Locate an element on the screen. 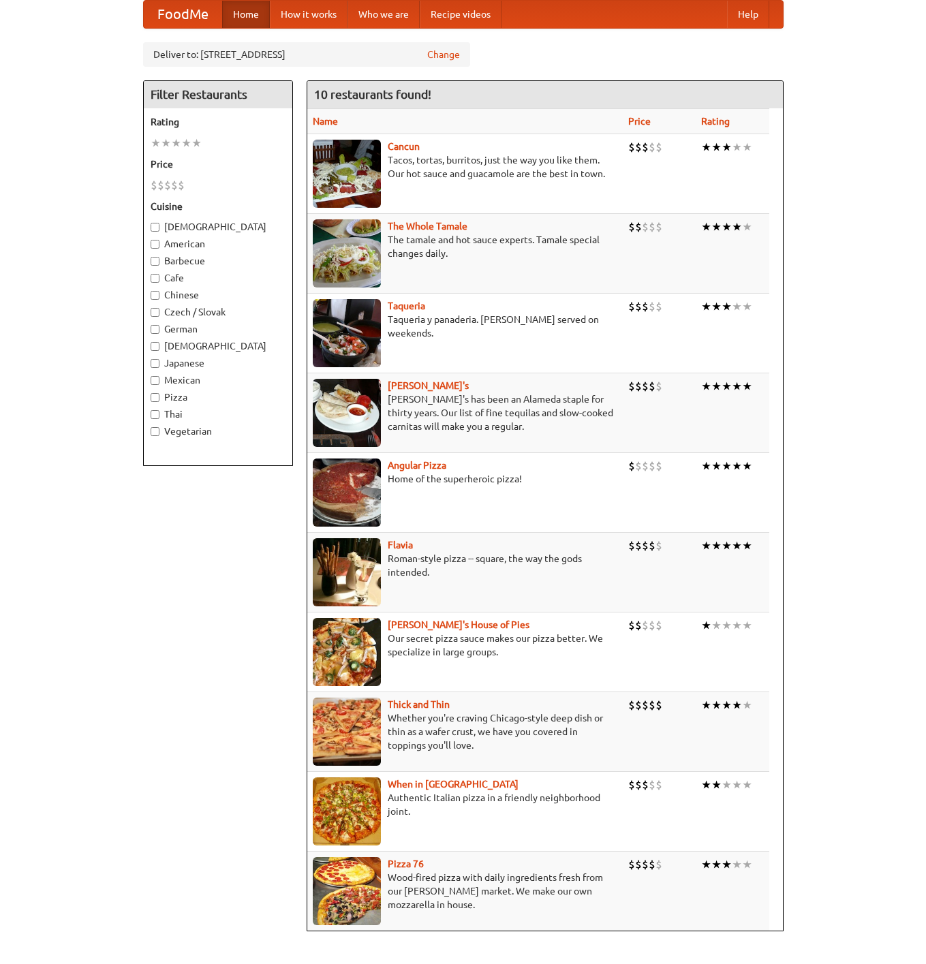 The height and width of the screenshot is (964, 926). p: Our secret pizza sauce makes our pizza better. We specialize in large groups. is located at coordinates (465, 645).